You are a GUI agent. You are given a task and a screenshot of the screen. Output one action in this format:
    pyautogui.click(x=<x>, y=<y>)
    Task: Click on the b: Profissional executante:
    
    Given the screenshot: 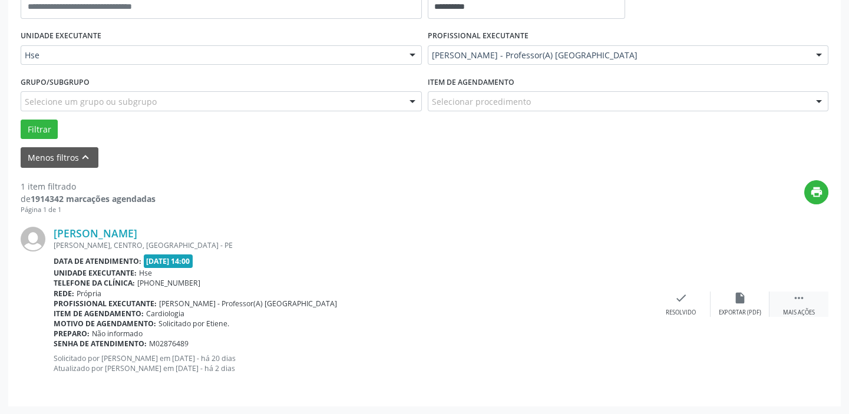 What is the action you would take?
    pyautogui.click(x=105, y=304)
    